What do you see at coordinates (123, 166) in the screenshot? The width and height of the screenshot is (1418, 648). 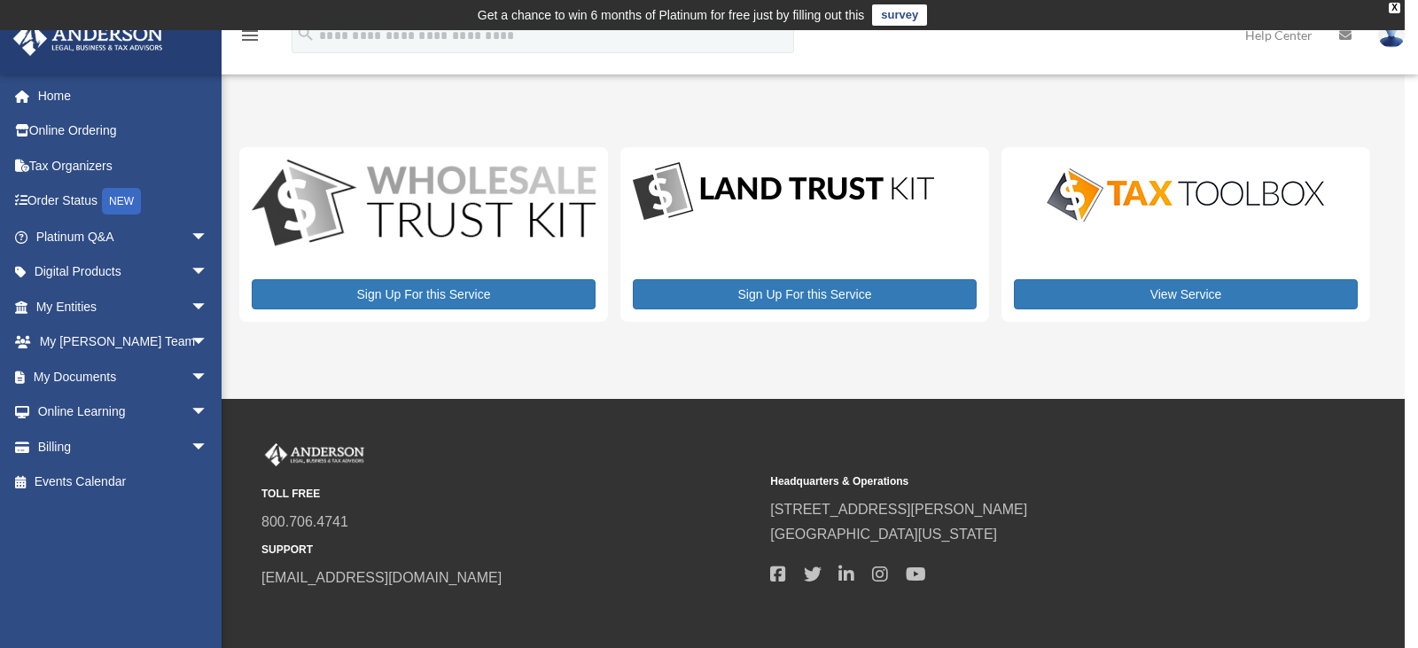 I see `a: Tax Organizers` at bounding box center [123, 166].